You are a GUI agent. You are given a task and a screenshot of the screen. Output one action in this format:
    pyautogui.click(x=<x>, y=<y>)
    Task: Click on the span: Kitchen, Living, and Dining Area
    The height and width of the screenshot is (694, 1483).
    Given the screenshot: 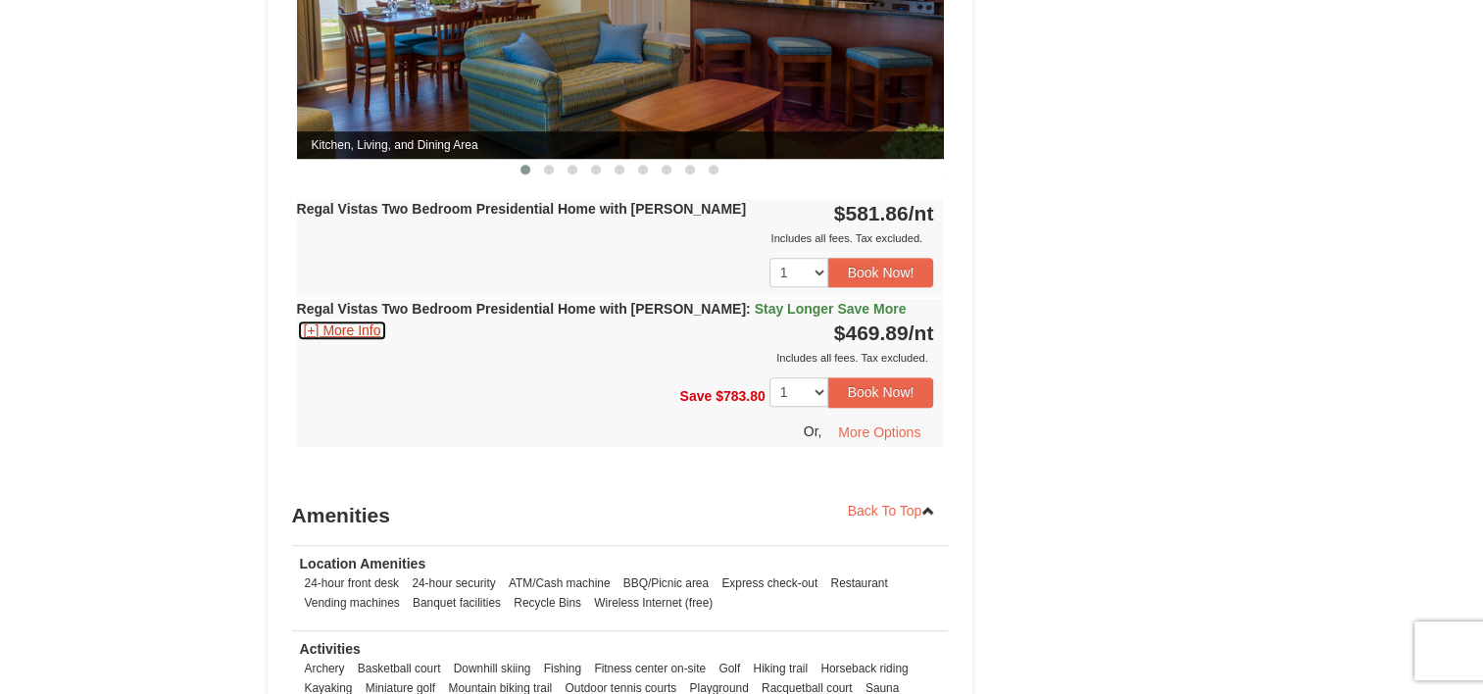 What is the action you would take?
    pyautogui.click(x=620, y=145)
    